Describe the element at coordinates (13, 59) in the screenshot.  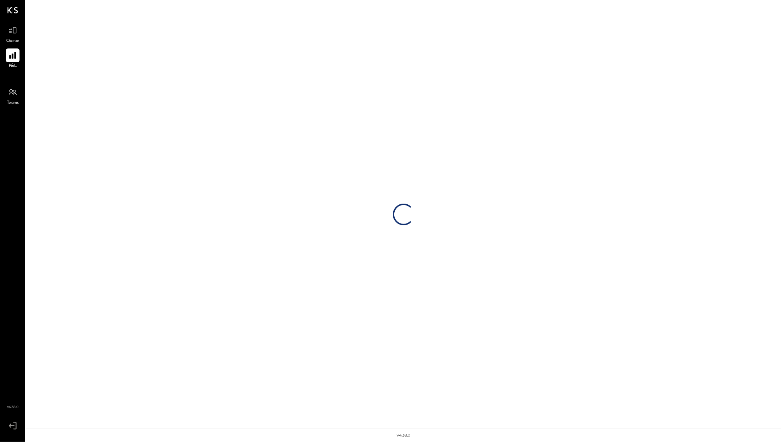
I see `a: P&L` at that location.